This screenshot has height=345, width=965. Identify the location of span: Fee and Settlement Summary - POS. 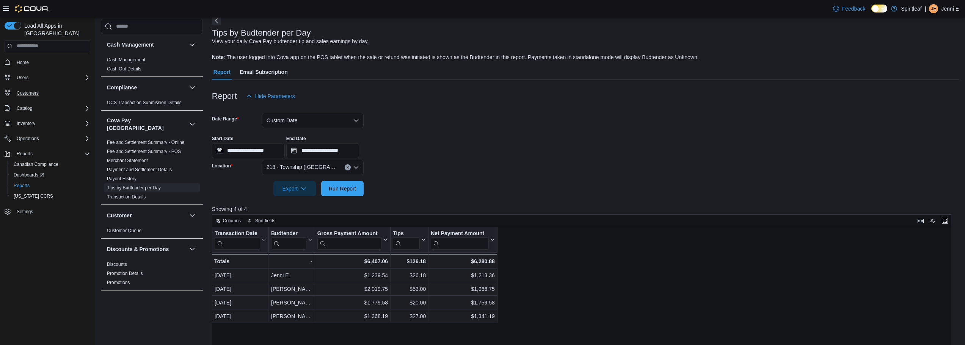
(144, 152).